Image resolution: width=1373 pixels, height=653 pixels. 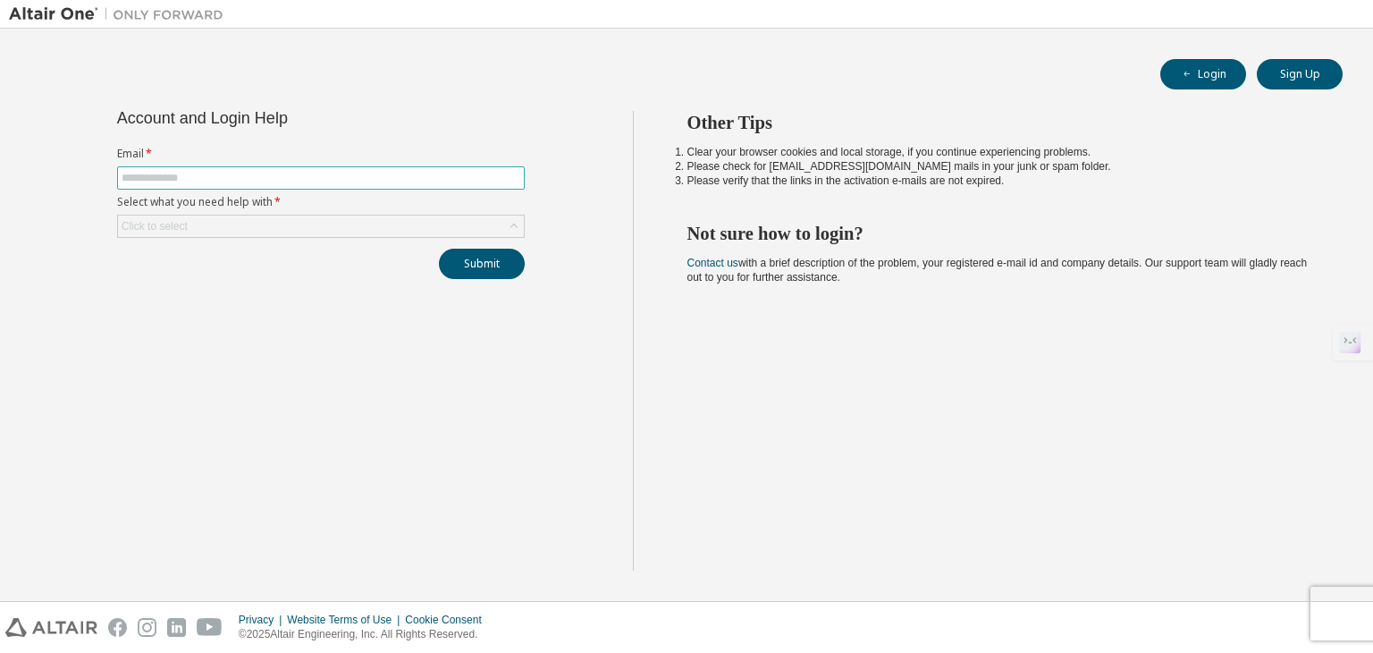 I want to click on button: Login, so click(x=1203, y=74).